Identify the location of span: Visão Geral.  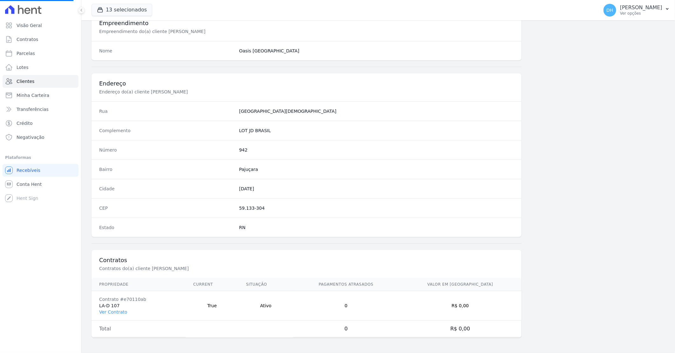
(29, 25).